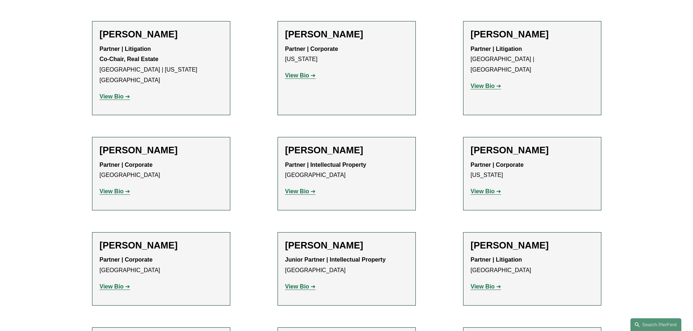 This screenshot has width=693, height=331. What do you see at coordinates (326, 165) in the screenshot?
I see `strong: Partner | Intellectual Property` at bounding box center [326, 165].